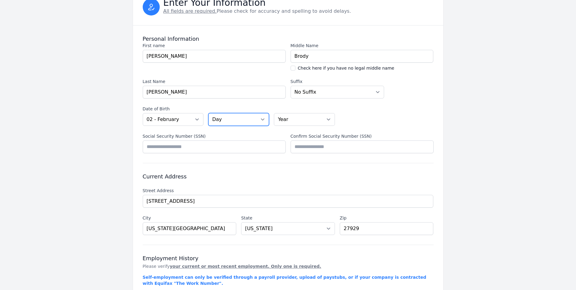 The height and width of the screenshot is (290, 576). What do you see at coordinates (288, 39) in the screenshot?
I see `h3: Personal Information` at bounding box center [288, 39].